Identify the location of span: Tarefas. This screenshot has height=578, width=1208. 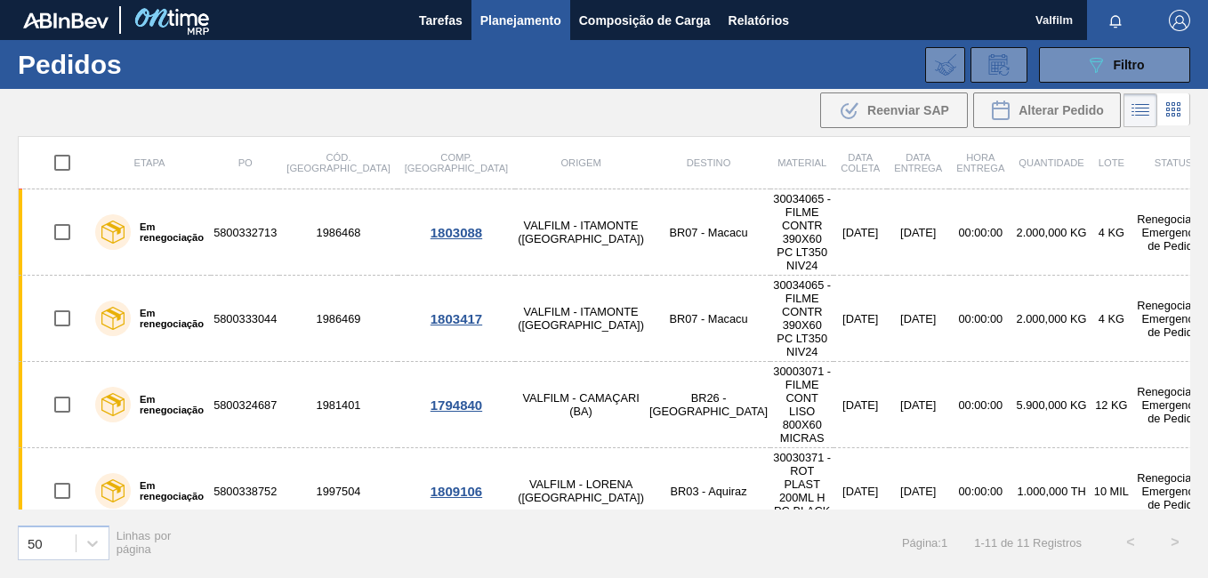
(440, 20).